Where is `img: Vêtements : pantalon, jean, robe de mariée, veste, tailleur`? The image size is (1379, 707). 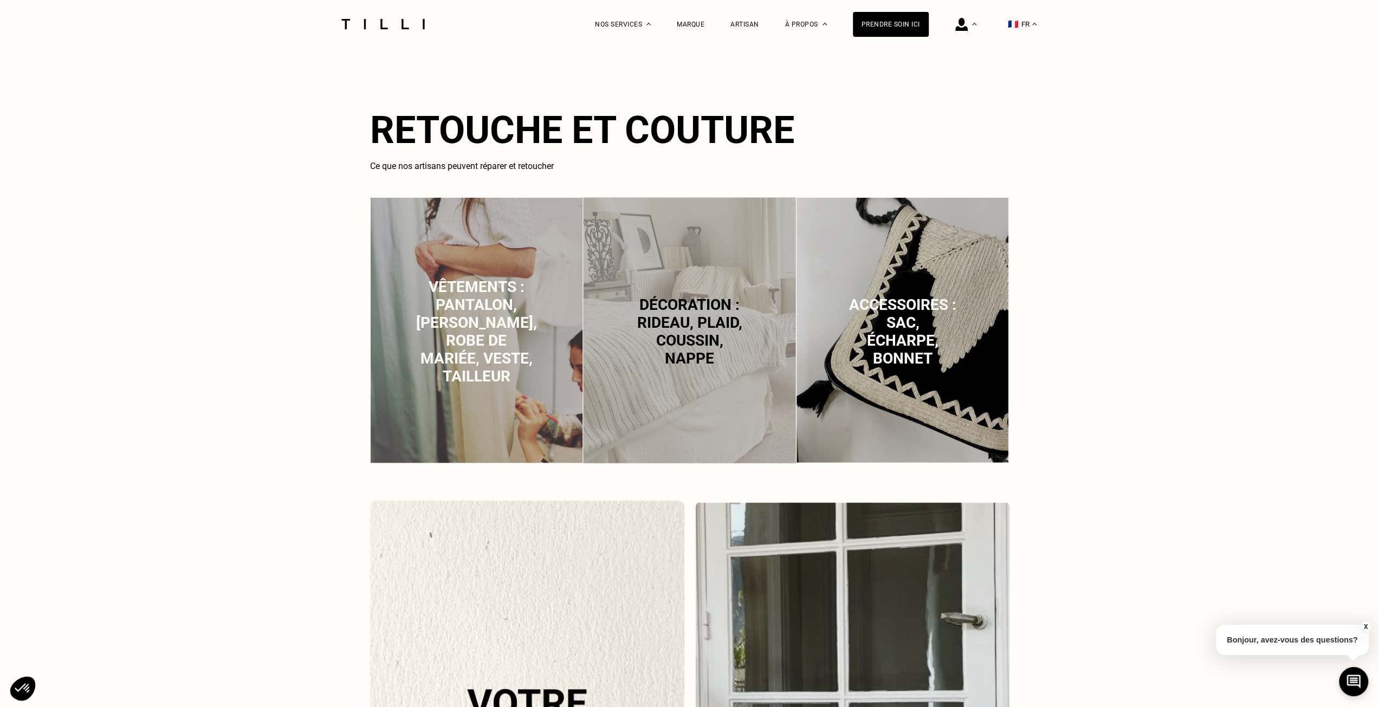 img: Vêtements : pantalon, jean, robe de mariée, veste, tailleur is located at coordinates (476, 330).